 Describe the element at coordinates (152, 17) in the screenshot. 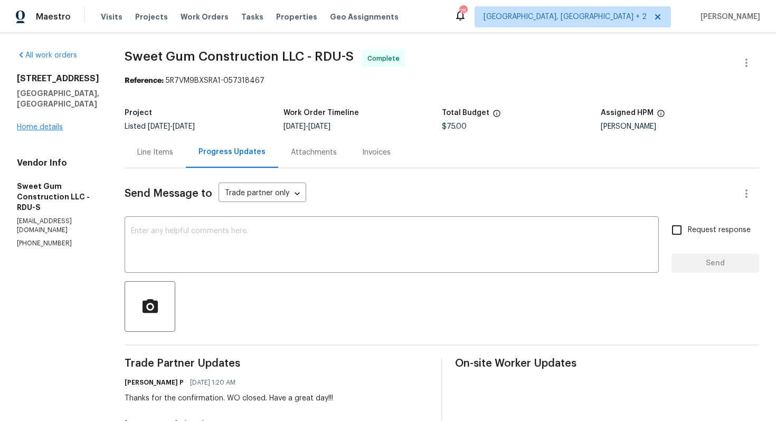

I see `span: Projects` at that location.